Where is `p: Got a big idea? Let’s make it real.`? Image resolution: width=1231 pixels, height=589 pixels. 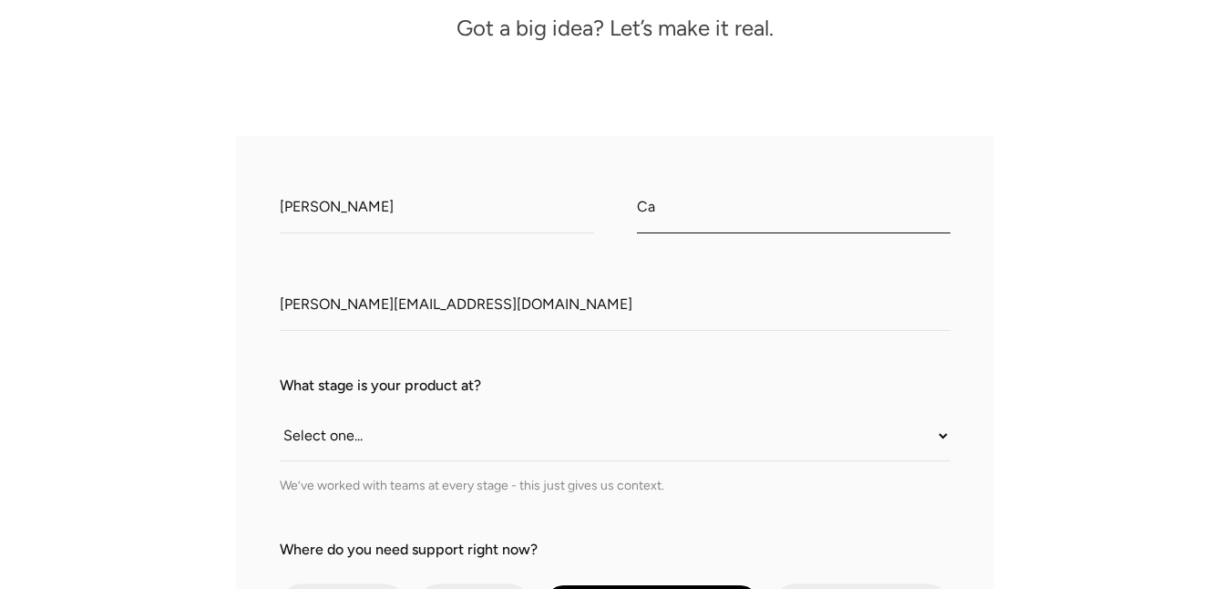 p: Got a big idea? Let’s make it real. is located at coordinates (615, 28).